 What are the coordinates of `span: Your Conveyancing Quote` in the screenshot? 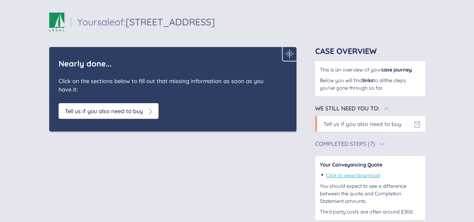 It's located at (351, 164).